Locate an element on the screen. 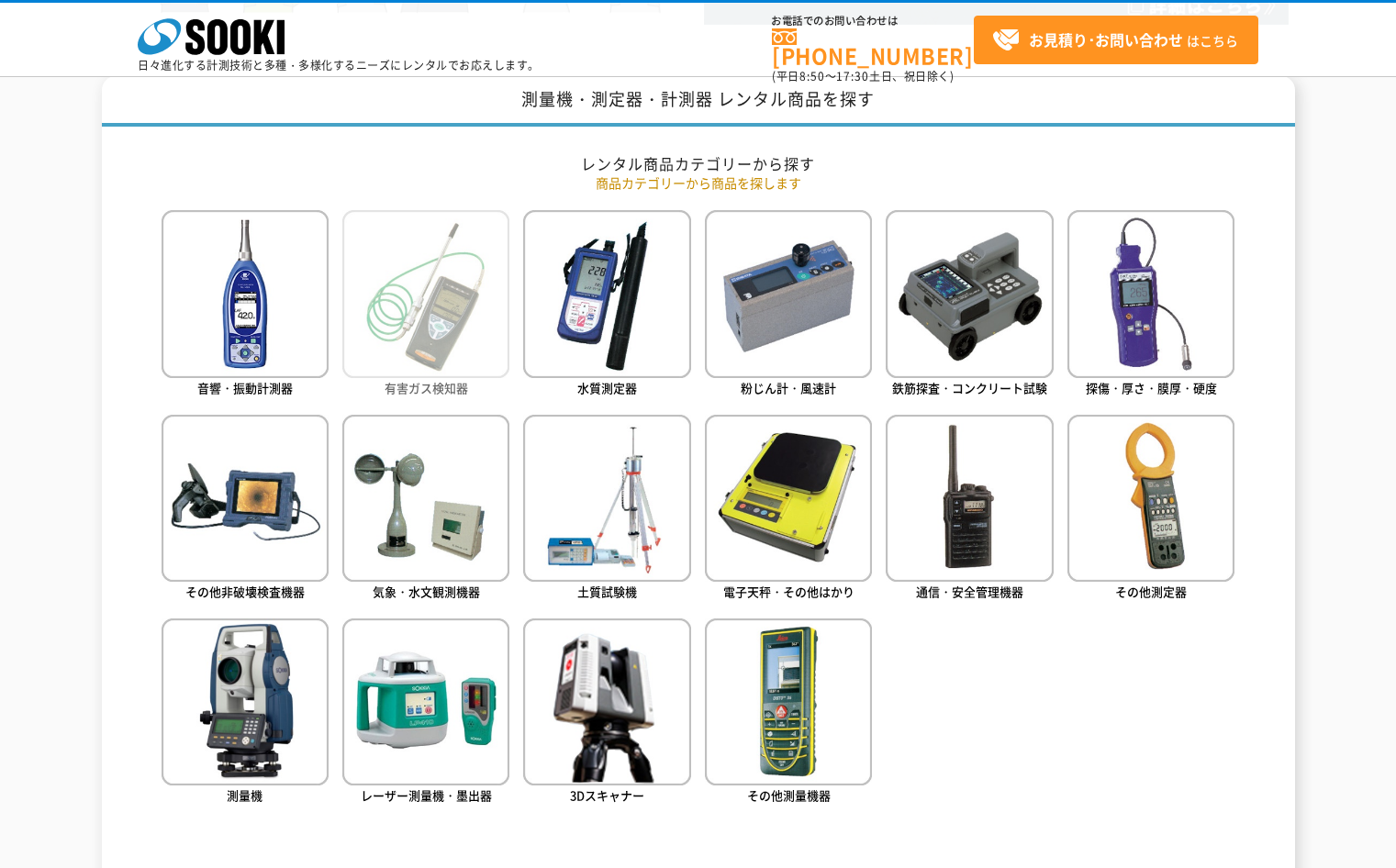  img: 3Dスキャナー is located at coordinates (607, 702).